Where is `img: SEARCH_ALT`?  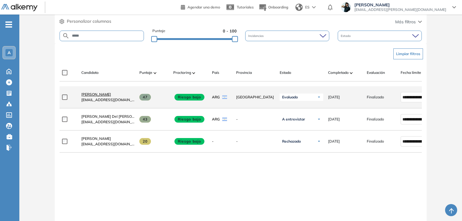 img: SEARCH_ALT is located at coordinates (66, 36).